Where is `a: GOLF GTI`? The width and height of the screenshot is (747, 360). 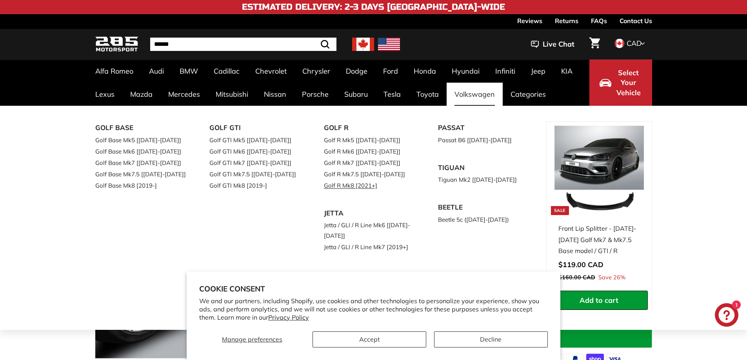 a: GOLF GTI is located at coordinates (256, 128).